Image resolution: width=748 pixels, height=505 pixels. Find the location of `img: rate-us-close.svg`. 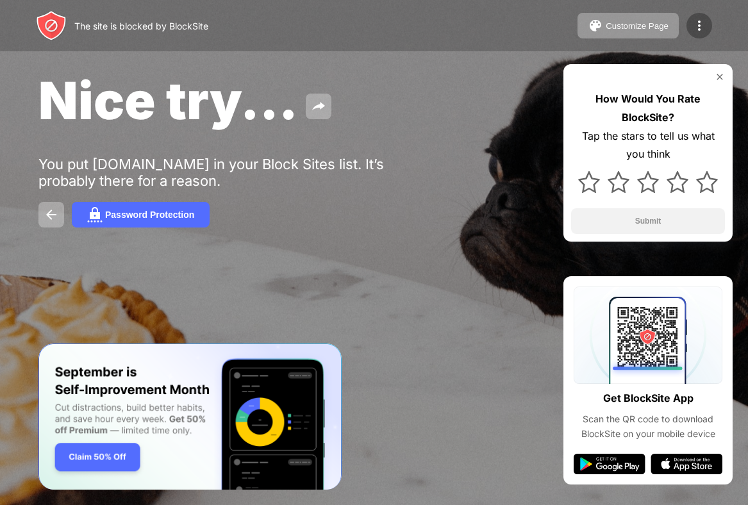

img: rate-us-close.svg is located at coordinates (720, 77).